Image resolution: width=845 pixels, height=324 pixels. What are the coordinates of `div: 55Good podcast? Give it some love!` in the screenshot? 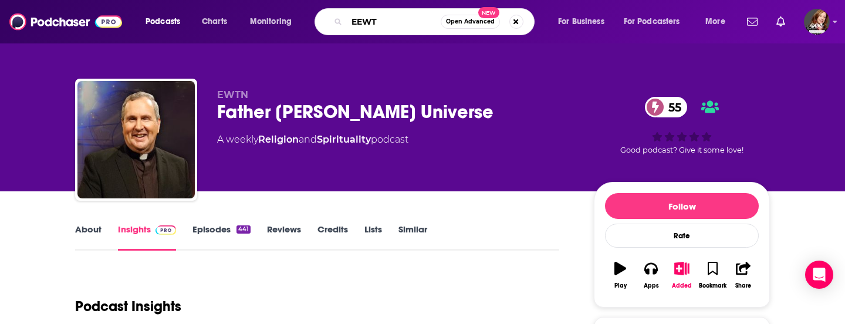 It's located at (682, 126).